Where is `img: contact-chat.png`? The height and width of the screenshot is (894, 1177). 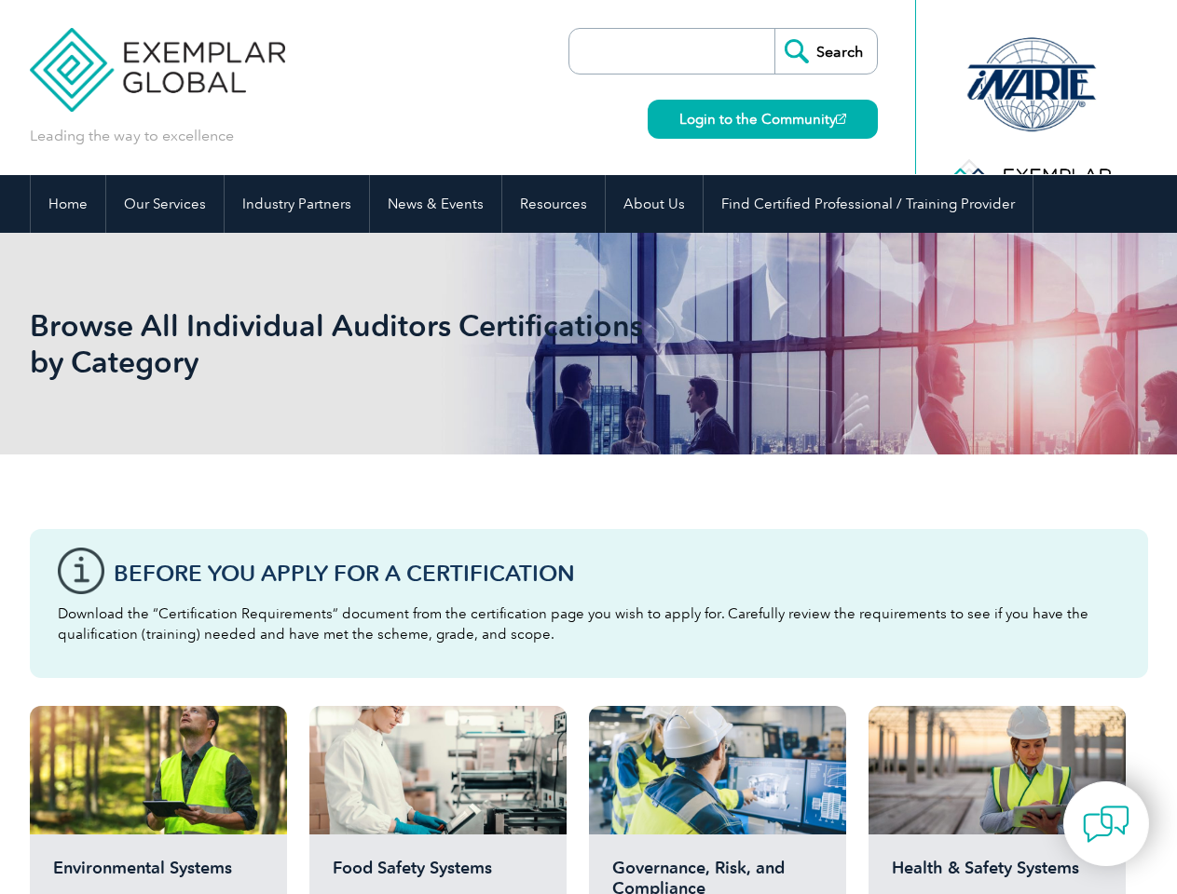 img: contact-chat.png is located at coordinates (1106, 824).